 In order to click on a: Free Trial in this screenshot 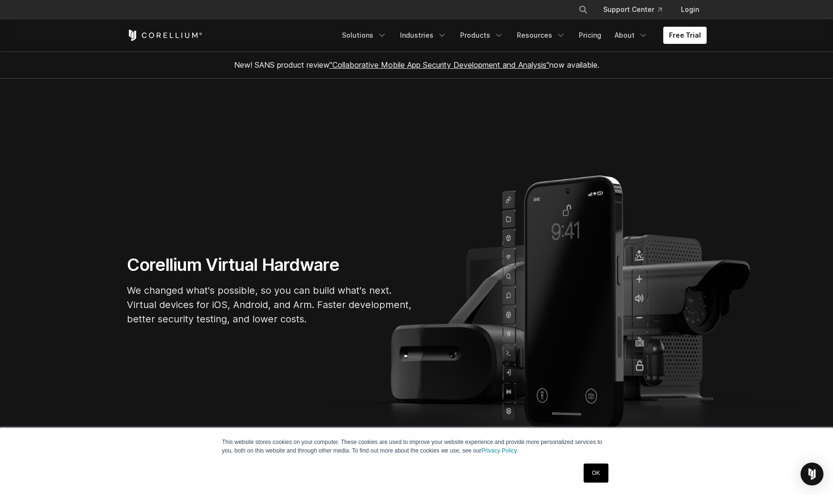, I will do `click(685, 35)`.